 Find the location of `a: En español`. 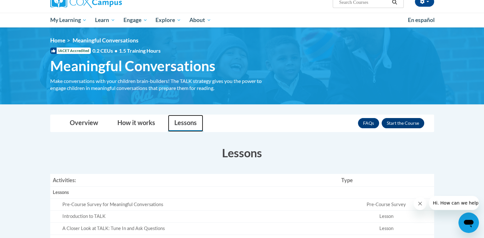

a: En español is located at coordinates (421, 20).